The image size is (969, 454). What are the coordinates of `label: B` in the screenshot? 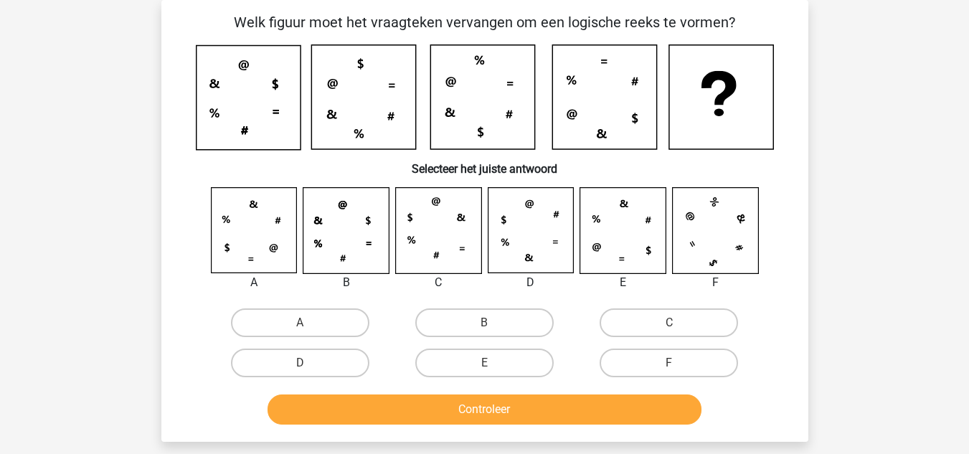 It's located at (484, 323).